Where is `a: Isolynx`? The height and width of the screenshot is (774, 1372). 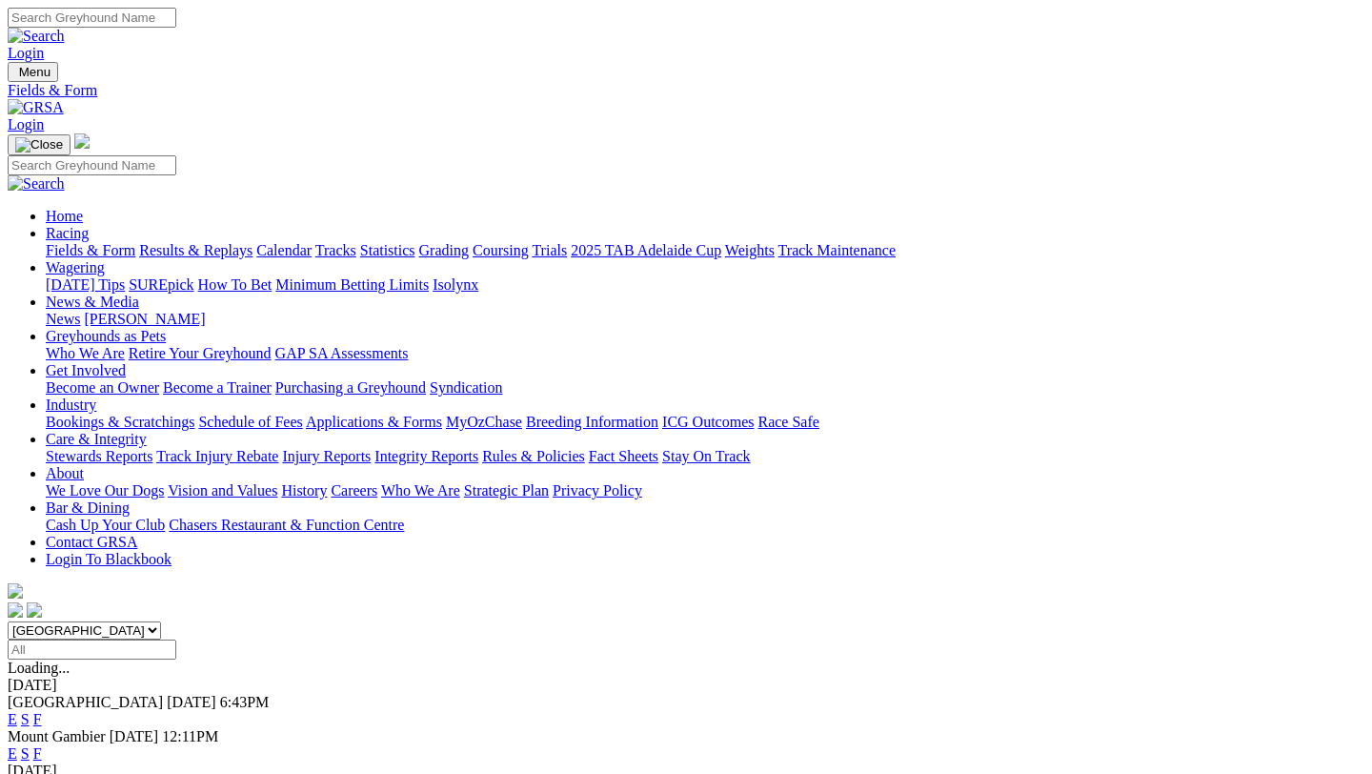 a: Isolynx is located at coordinates (456, 284).